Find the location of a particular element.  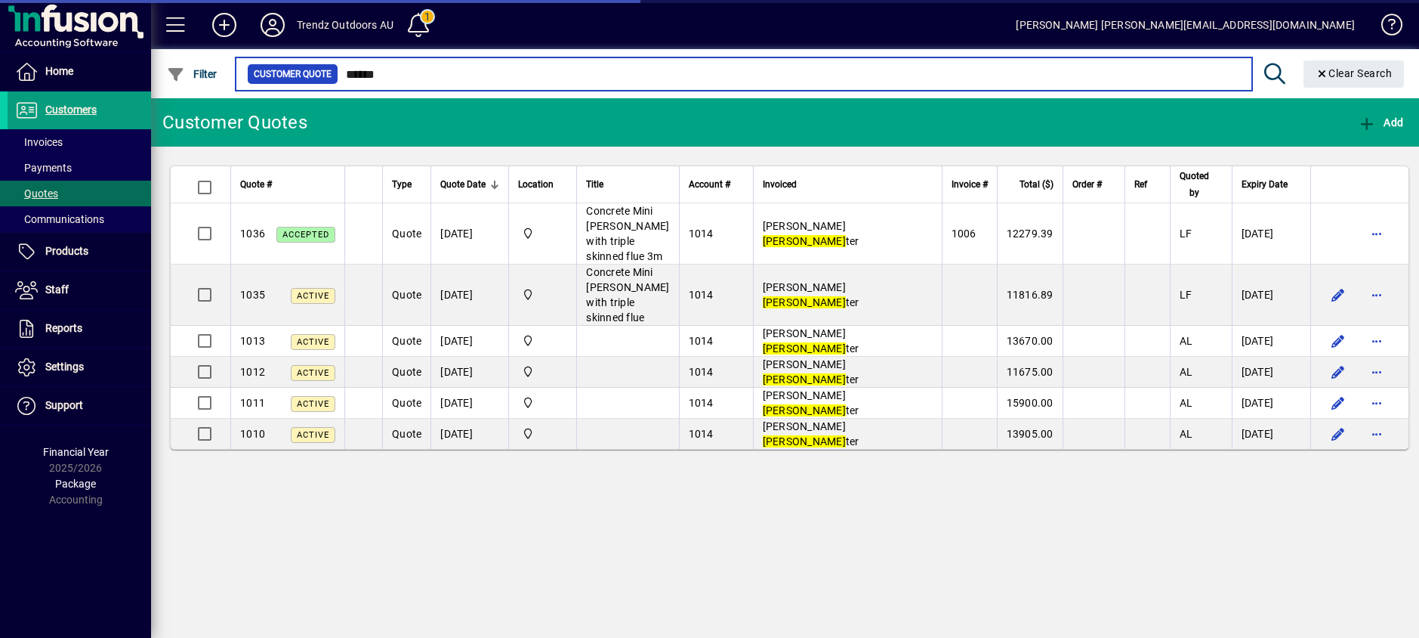

span: Communications is located at coordinates (60, 219).